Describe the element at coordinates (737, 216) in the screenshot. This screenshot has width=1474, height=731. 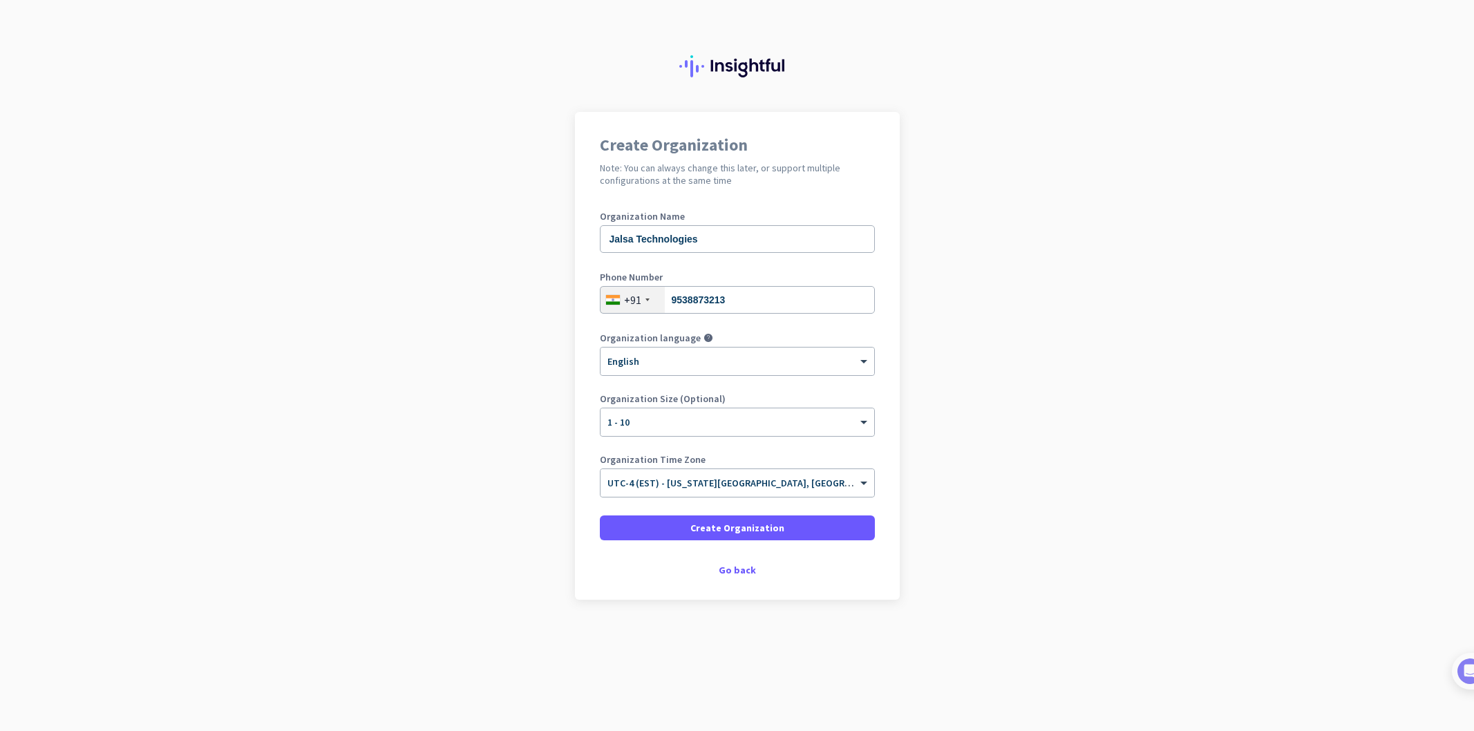
I see `label: Organization Name` at that location.